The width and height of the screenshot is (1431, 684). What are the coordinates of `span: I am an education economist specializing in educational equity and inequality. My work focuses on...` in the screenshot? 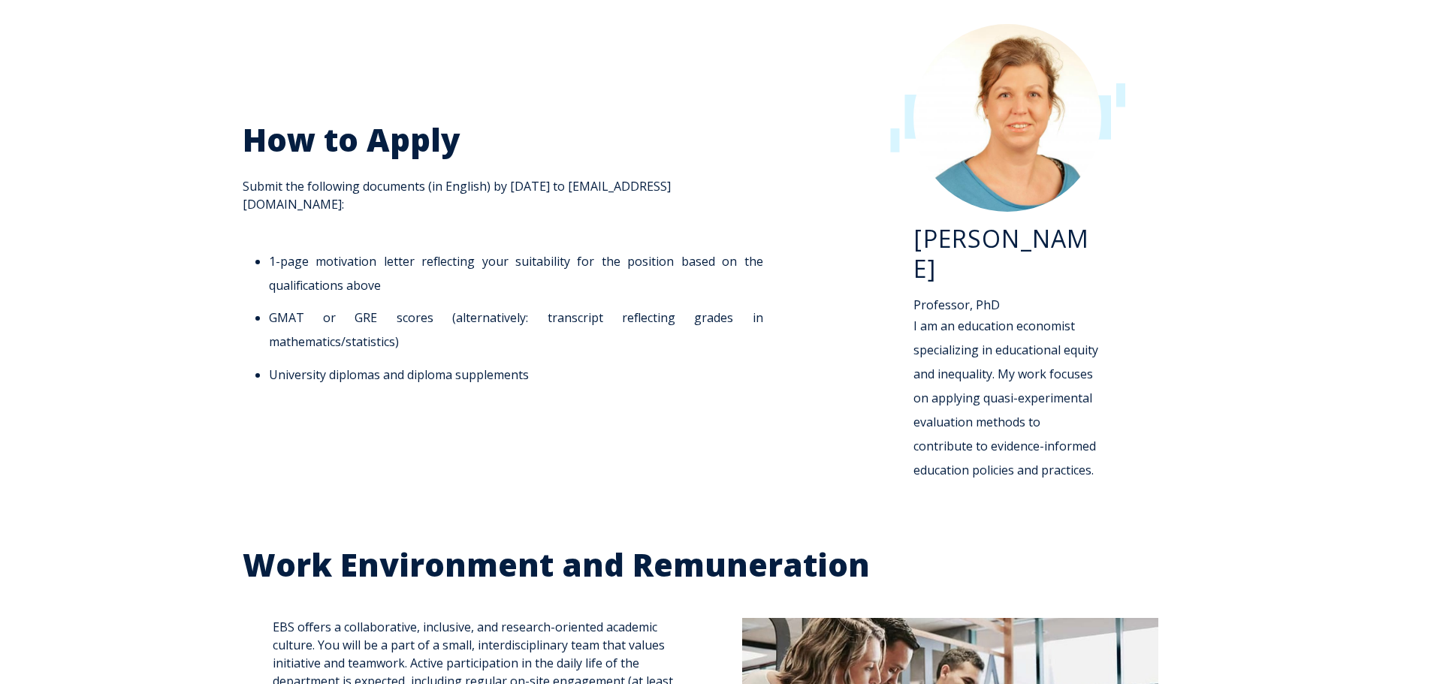 It's located at (1006, 398).